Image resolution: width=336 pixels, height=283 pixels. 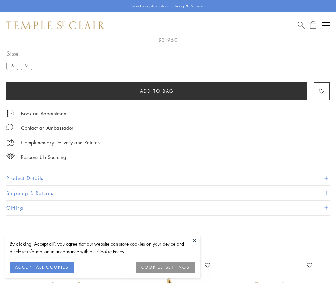 What do you see at coordinates (326, 25) in the screenshot?
I see `button: Open navigation` at bounding box center [326, 25].